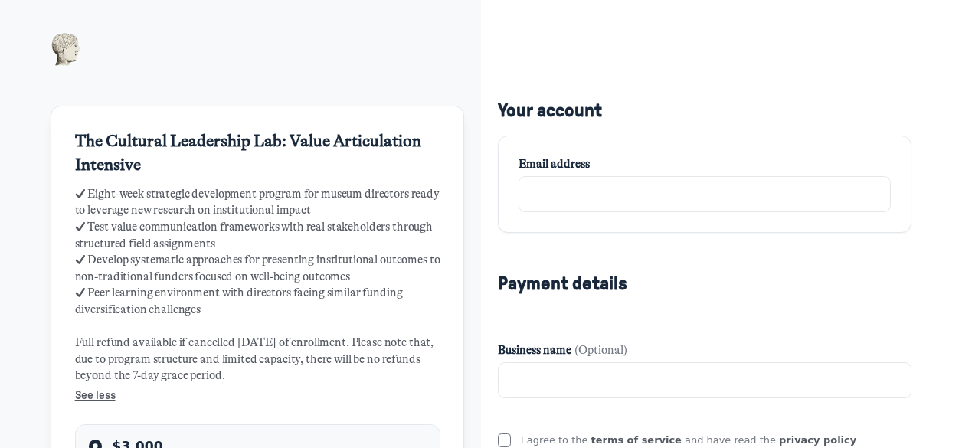  Describe the element at coordinates (258, 396) in the screenshot. I see `button: See less` at that location.